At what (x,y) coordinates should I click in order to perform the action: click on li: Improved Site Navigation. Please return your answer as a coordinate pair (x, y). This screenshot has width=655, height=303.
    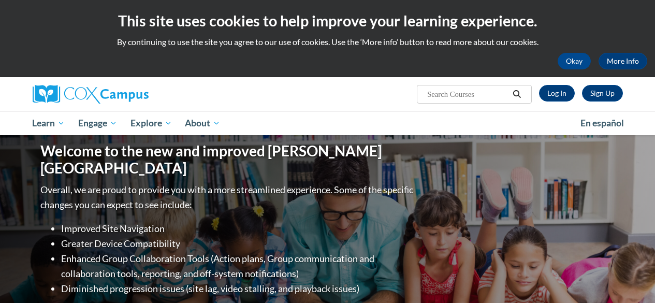
    Looking at the image, I should click on (238, 228).